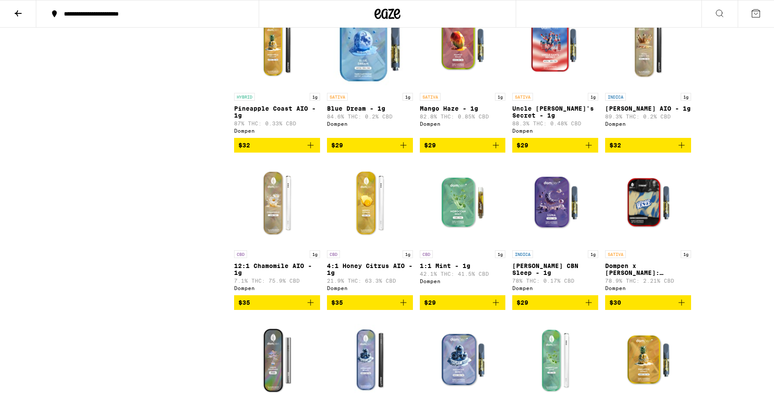 This screenshot has width=774, height=402. What do you see at coordinates (463, 266) in the screenshot?
I see `p: 1:1 Mint - 1g` at bounding box center [463, 266].